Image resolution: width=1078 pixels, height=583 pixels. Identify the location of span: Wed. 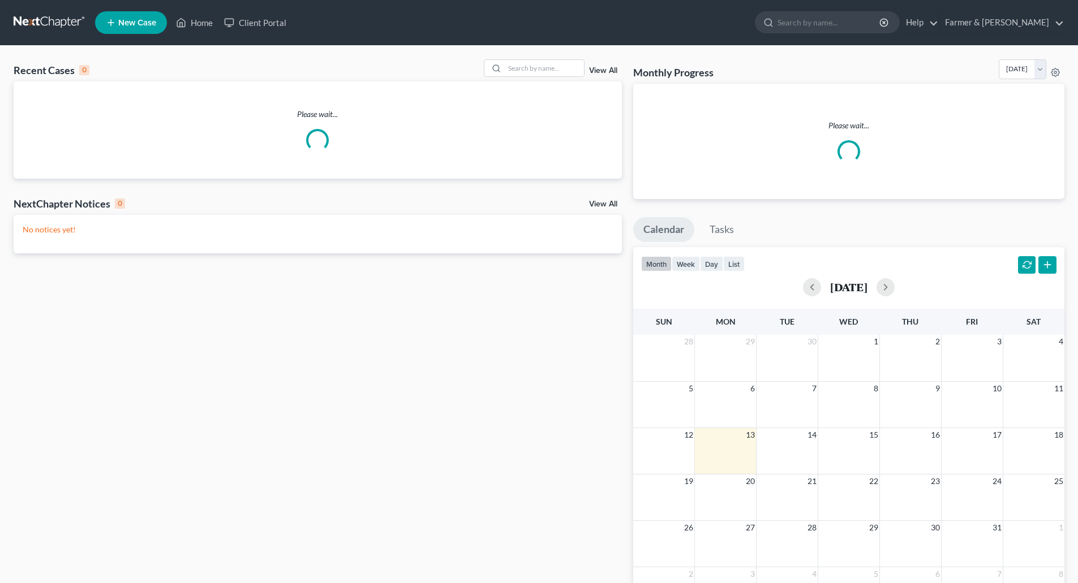
(848, 321).